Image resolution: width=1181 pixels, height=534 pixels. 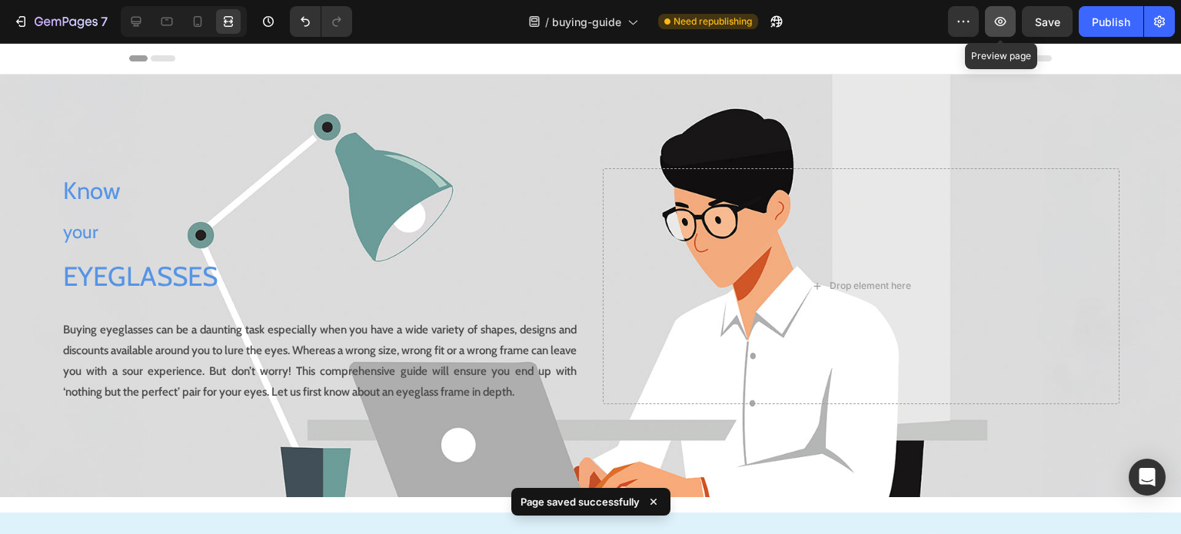 I want to click on div: Undo/Redo, so click(x=321, y=22).